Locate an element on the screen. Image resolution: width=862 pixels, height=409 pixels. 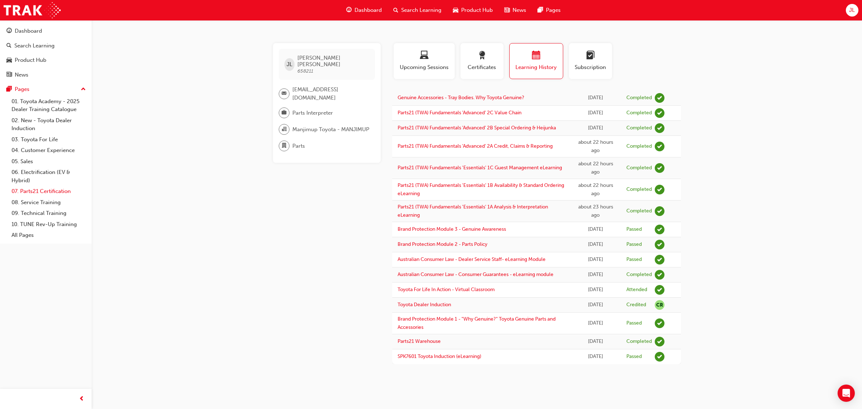
a: Parts21 (TWA) Fundamentals 'Advanced' 2B Special Ordering & Heijunka is located at coordinates (477, 128).